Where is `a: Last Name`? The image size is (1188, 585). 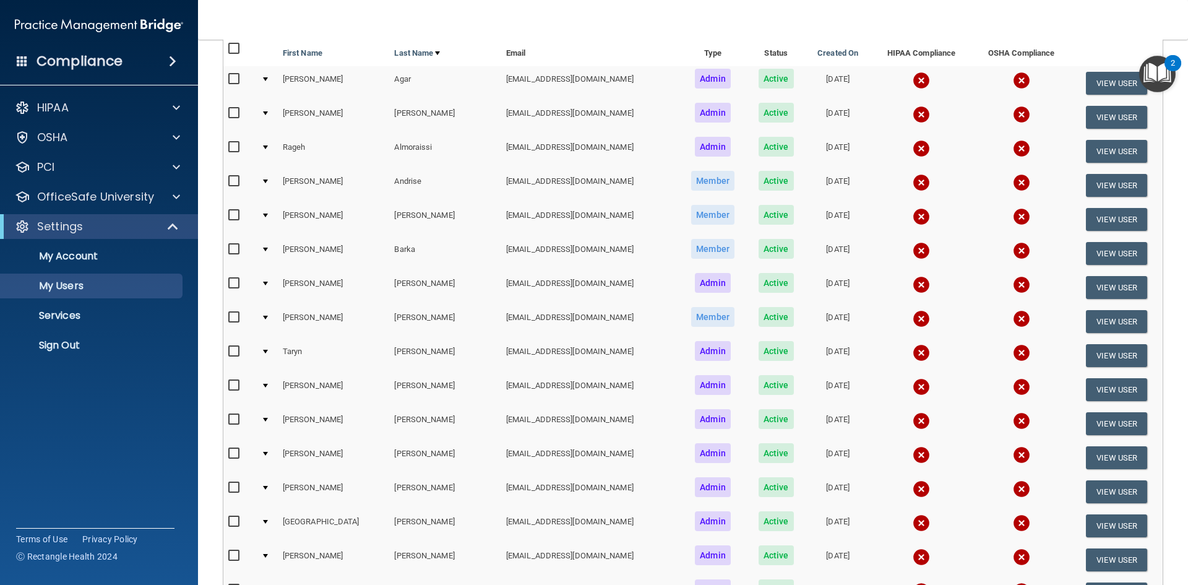 a: Last Name is located at coordinates (417, 53).